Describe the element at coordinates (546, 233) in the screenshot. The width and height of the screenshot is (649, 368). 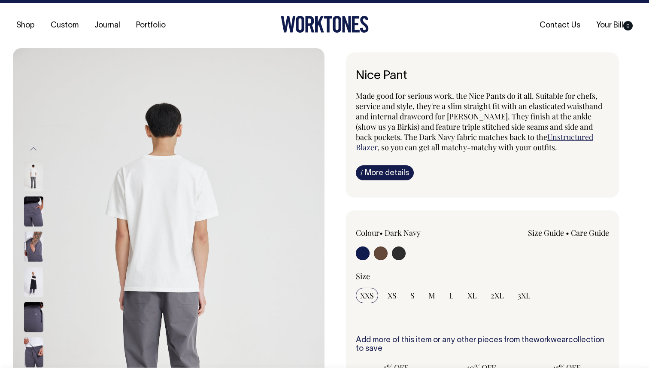
I see `a: Size Guide` at that location.